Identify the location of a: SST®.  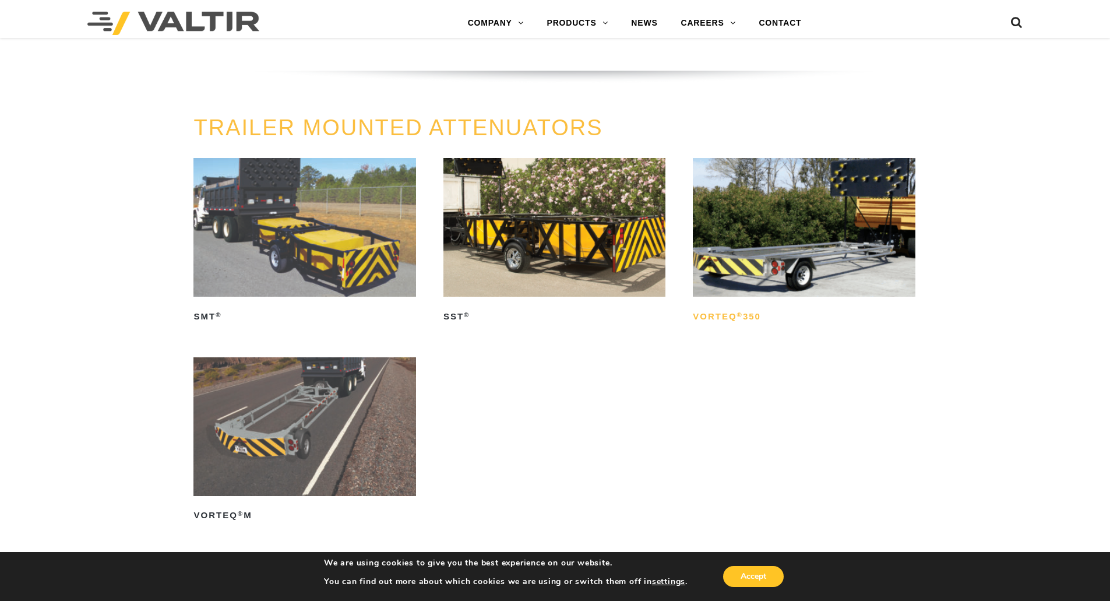
(554, 242).